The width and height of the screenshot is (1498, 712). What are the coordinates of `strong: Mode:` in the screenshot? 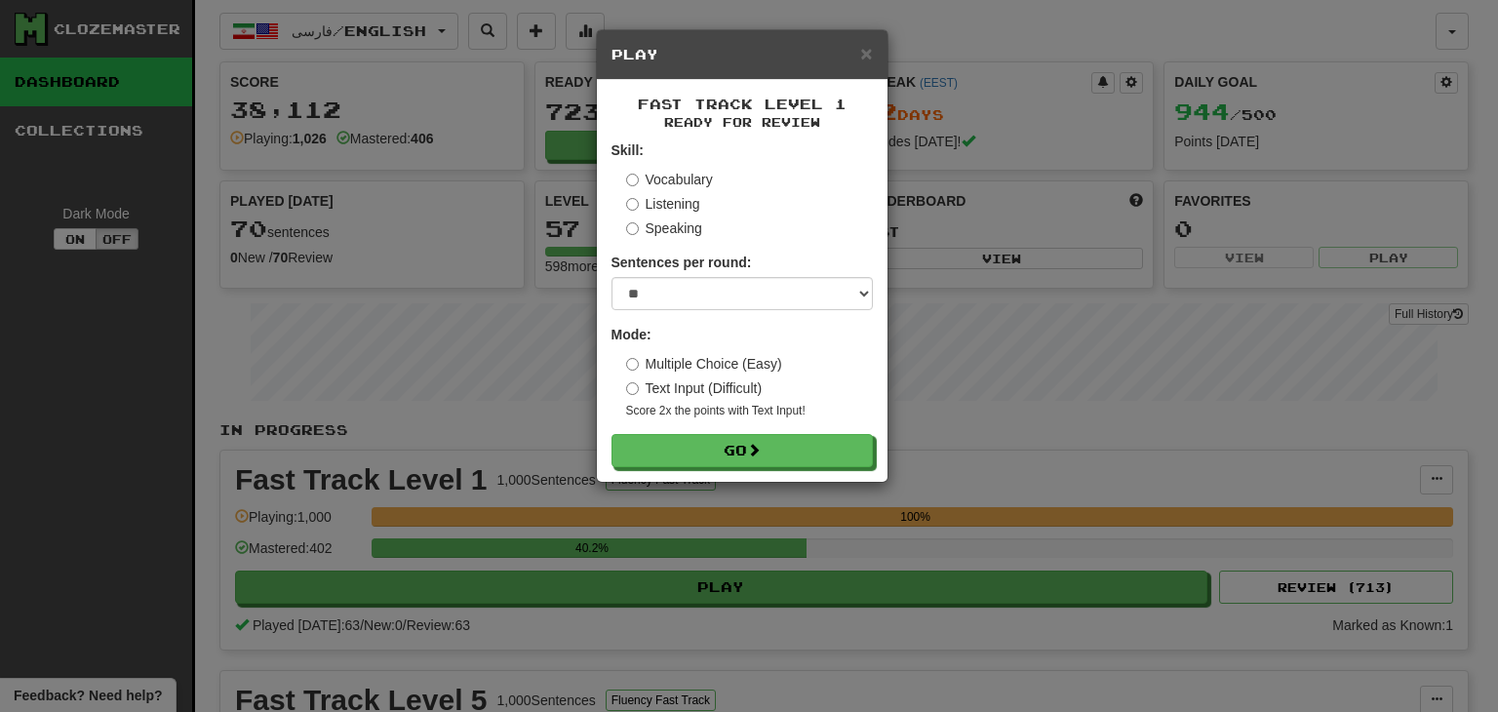 It's located at (631, 334).